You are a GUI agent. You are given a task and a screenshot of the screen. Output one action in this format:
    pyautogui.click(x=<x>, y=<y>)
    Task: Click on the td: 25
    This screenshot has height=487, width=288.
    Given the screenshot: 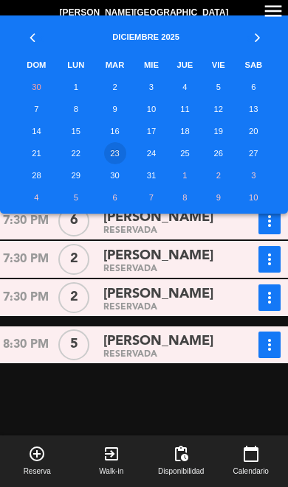 What is the action you would take?
    pyautogui.click(x=184, y=153)
    